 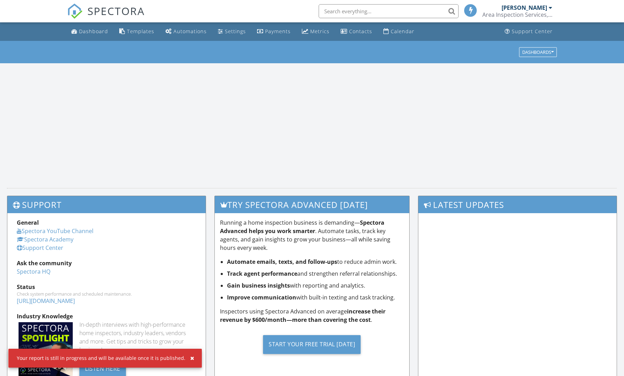 What do you see at coordinates (315, 286) in the screenshot?
I see `li: with reporting and analytics.` at bounding box center [315, 286].